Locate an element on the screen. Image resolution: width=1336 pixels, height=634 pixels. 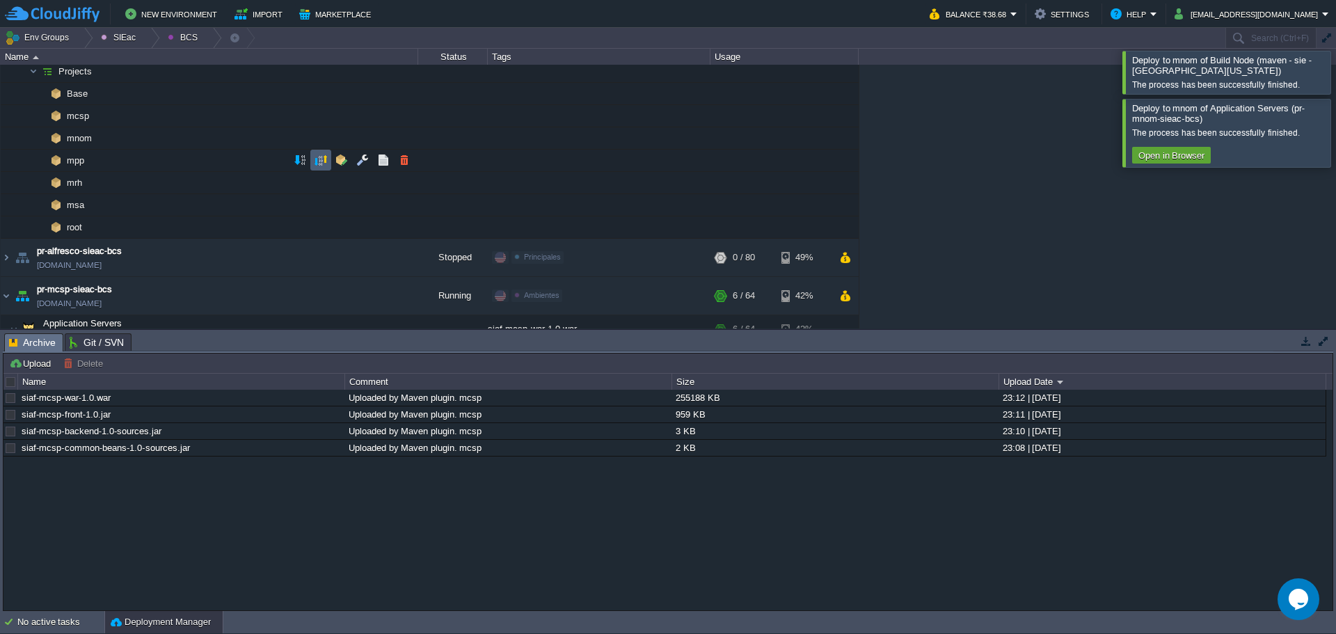
button: Settings is located at coordinates (1064, 14).